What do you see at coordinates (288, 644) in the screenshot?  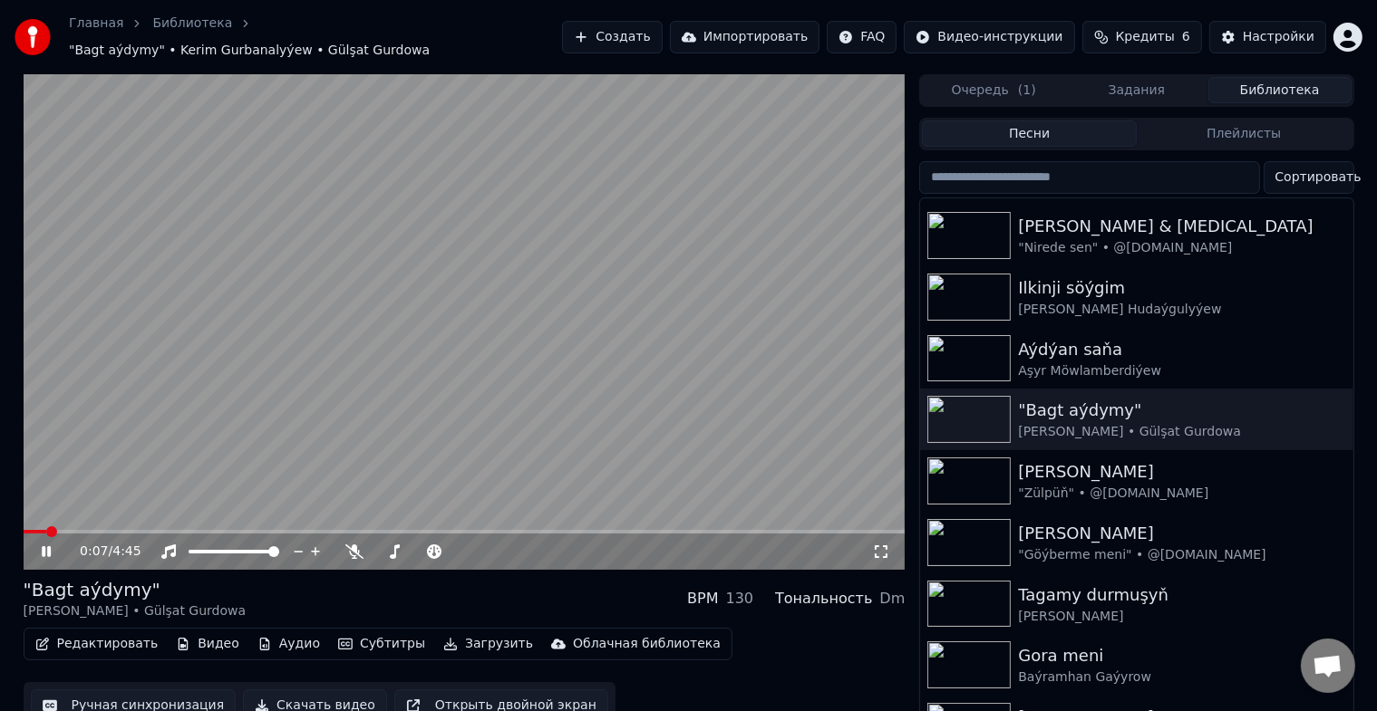 I see `button: Аудио` at bounding box center [288, 644].